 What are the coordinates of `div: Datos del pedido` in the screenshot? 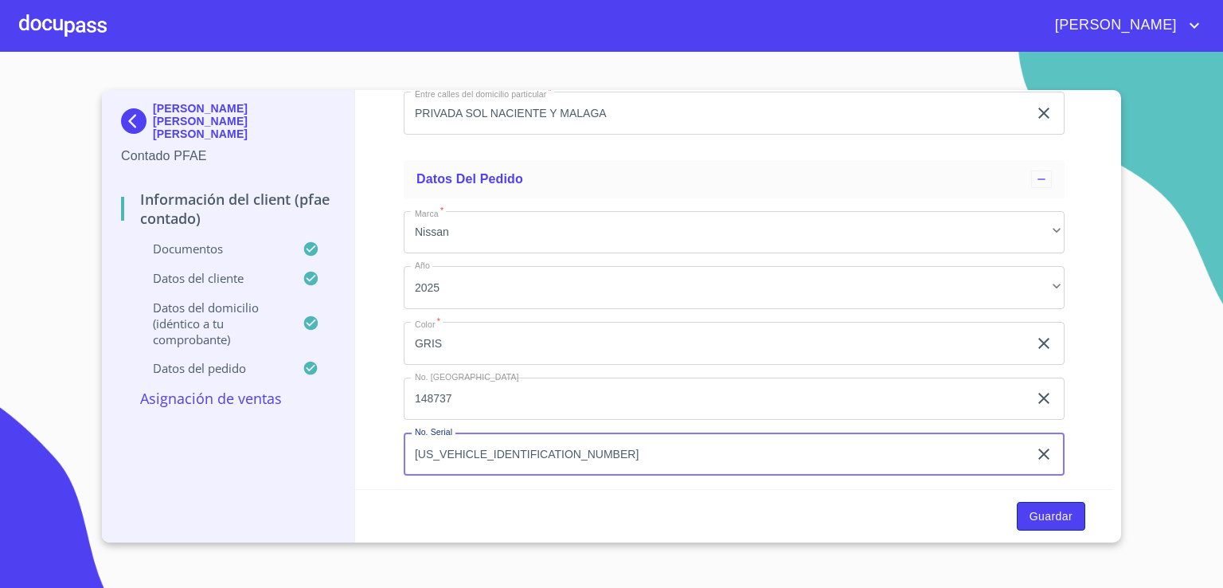 It's located at (734, 179).